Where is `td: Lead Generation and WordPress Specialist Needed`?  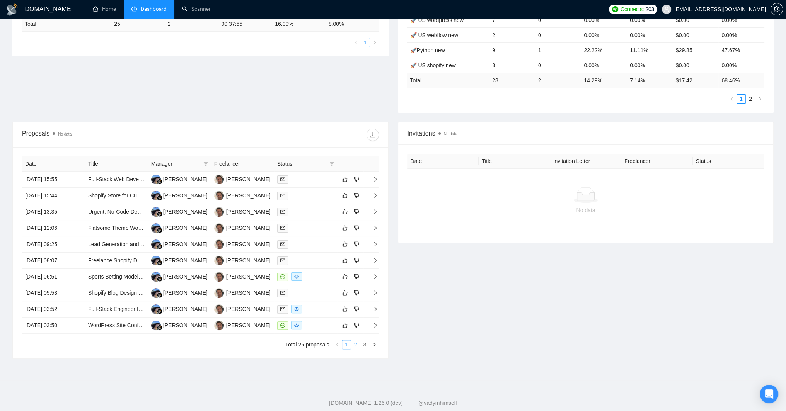 td: Lead Generation and WordPress Specialist Needed is located at coordinates (116, 245).